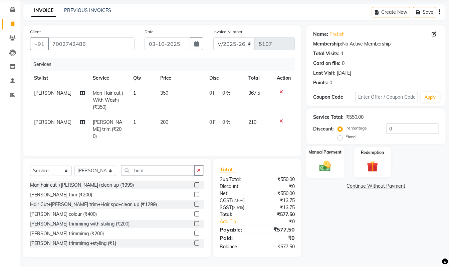  What do you see at coordinates (376, 44) in the screenshot?
I see `div: No Active Membership` at bounding box center [376, 44].